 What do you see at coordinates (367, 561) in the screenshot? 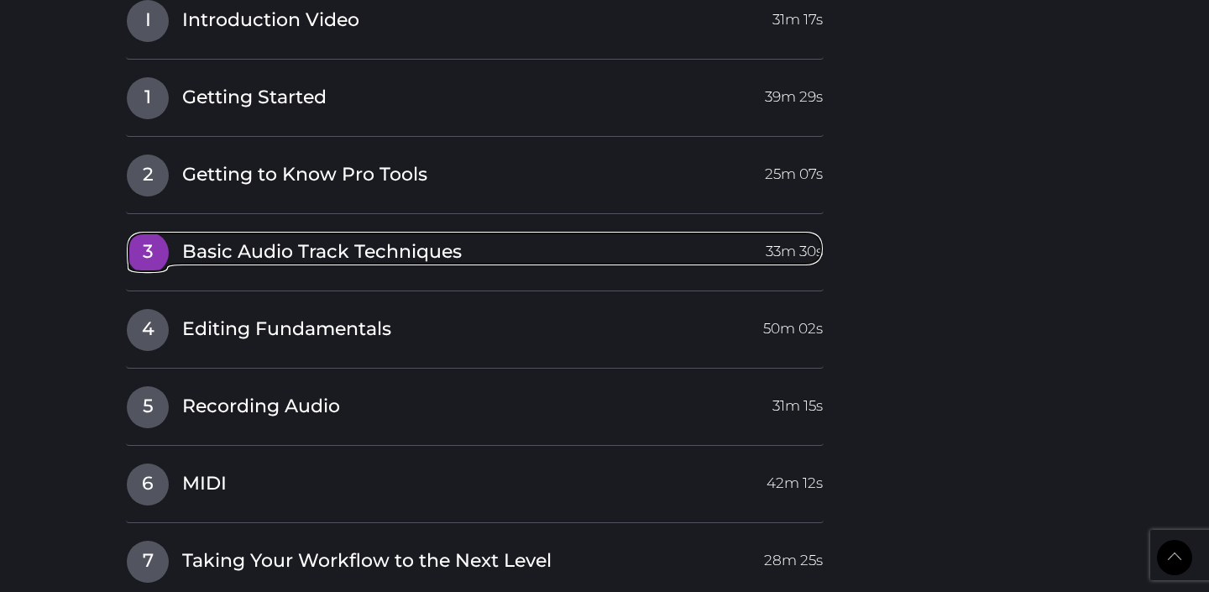
I see `span: Taking Your Workflow to the Next Level` at bounding box center [367, 561].